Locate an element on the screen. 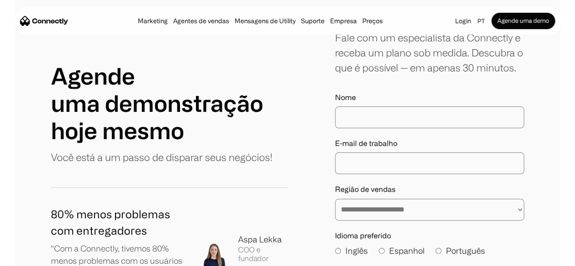  div: Fale com um especialista da Connectly e receba um plano sob medida. Descubra o que é possível — e... is located at coordinates (430, 52).